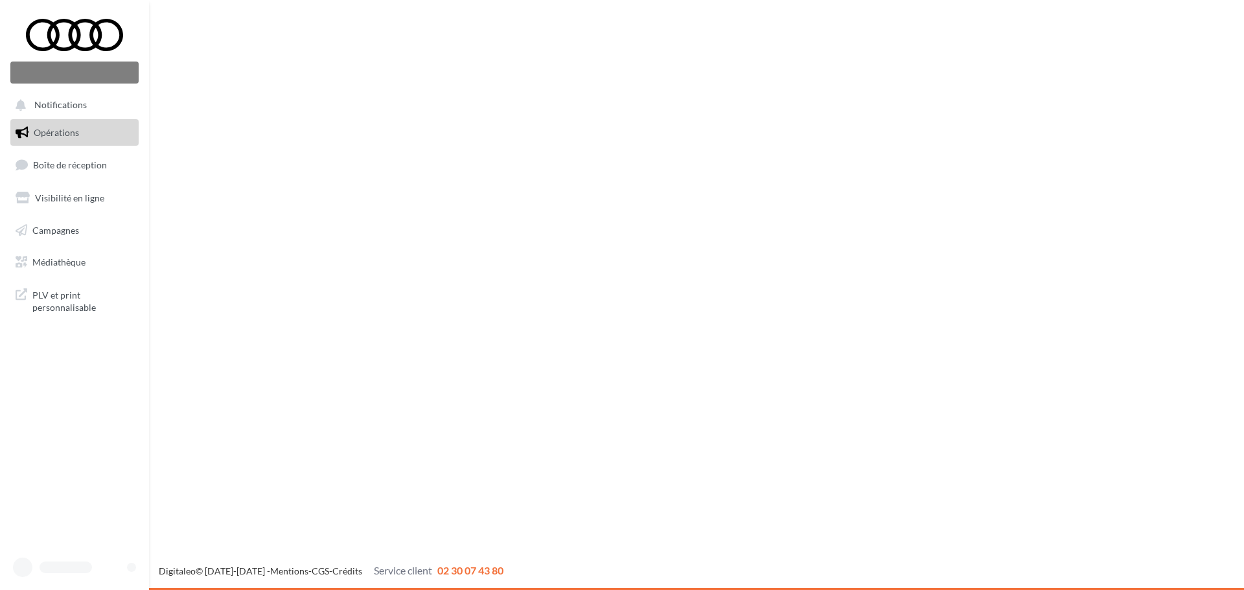  What do you see at coordinates (75, 231) in the screenshot?
I see `a: Campagnes` at bounding box center [75, 231].